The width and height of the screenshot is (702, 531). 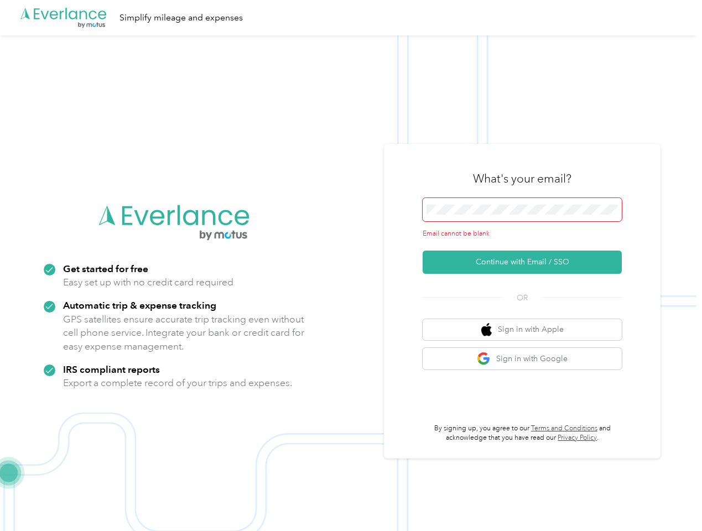 What do you see at coordinates (148, 282) in the screenshot?
I see `p: Easy set up with no credit card required` at bounding box center [148, 282].